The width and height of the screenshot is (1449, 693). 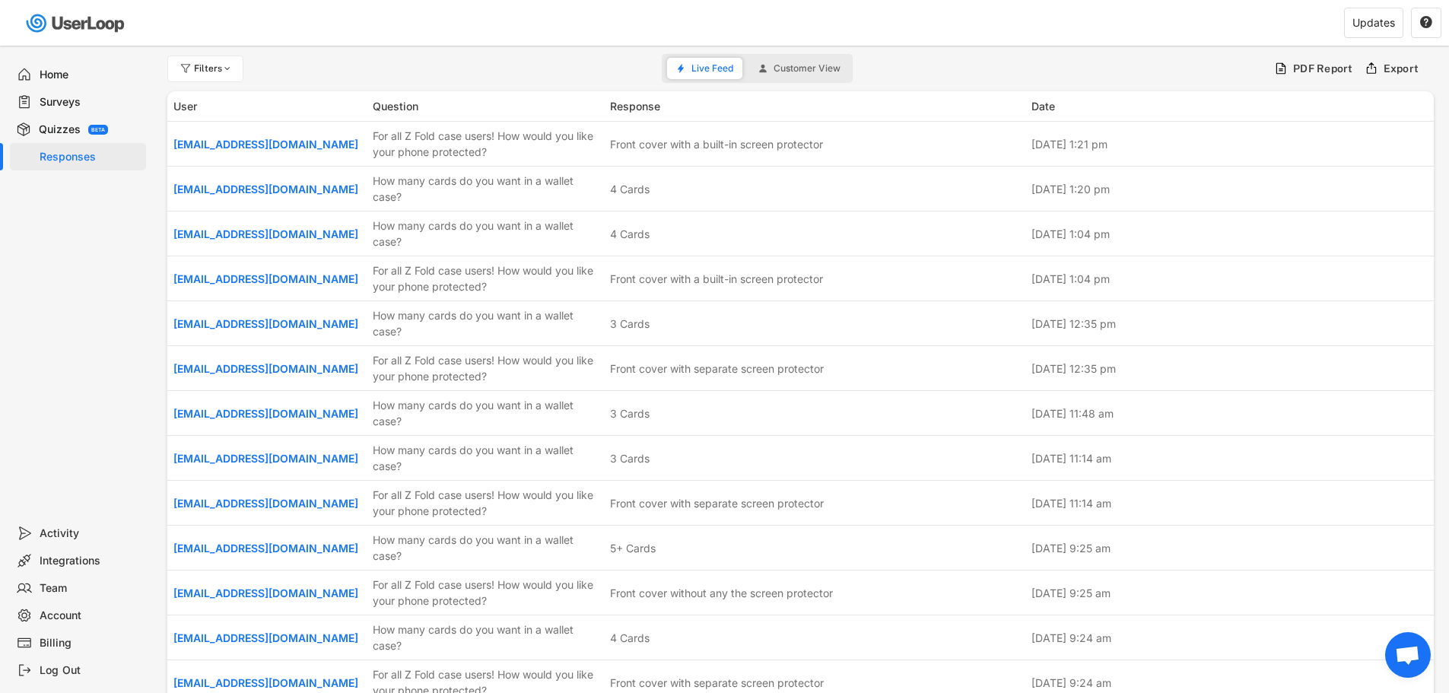 I want to click on div: Responses, so click(x=90, y=157).